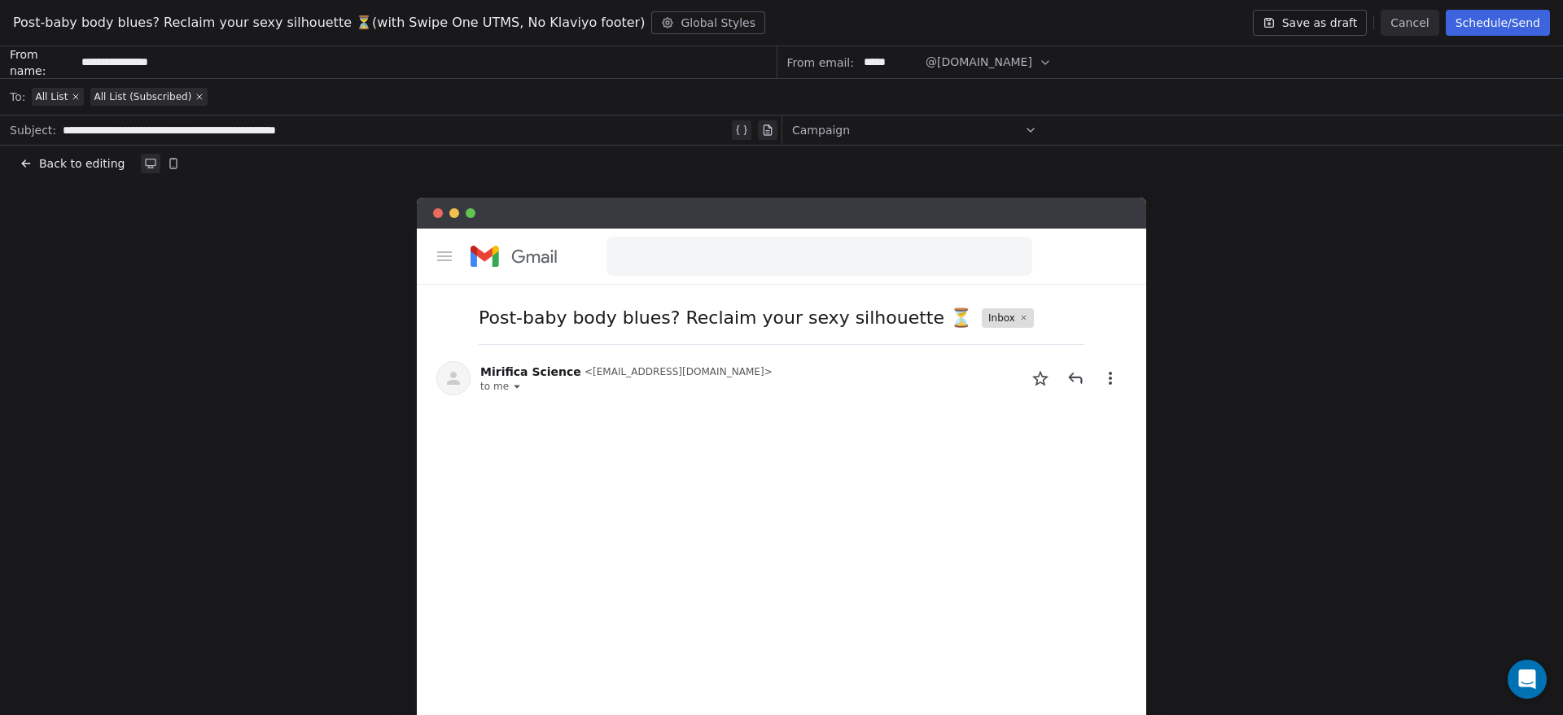  What do you see at coordinates (1309, 23) in the screenshot?
I see `button: Save as draft` at bounding box center [1309, 23].